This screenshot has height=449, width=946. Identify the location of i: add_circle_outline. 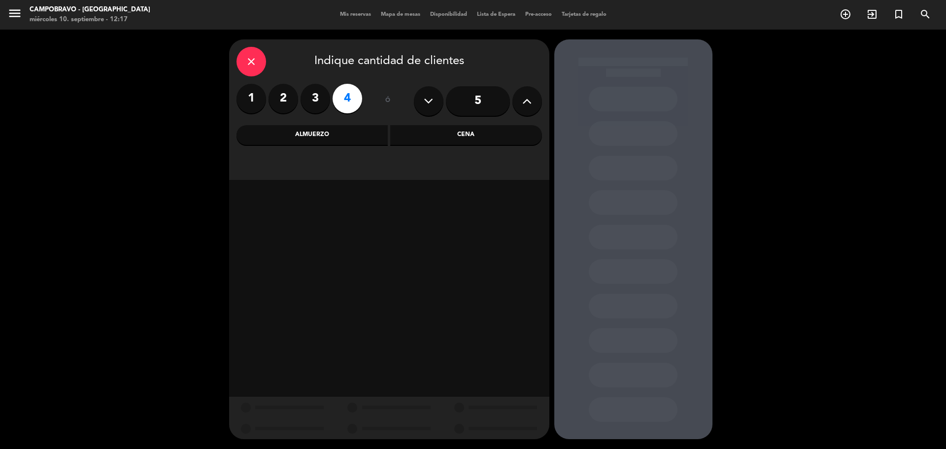
(846, 14).